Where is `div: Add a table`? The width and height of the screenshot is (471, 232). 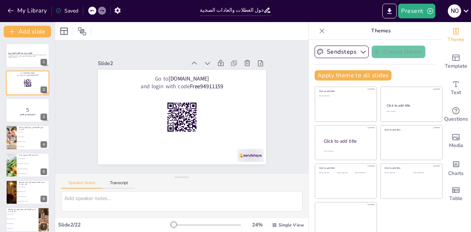
div: Add a table is located at coordinates (456, 194).